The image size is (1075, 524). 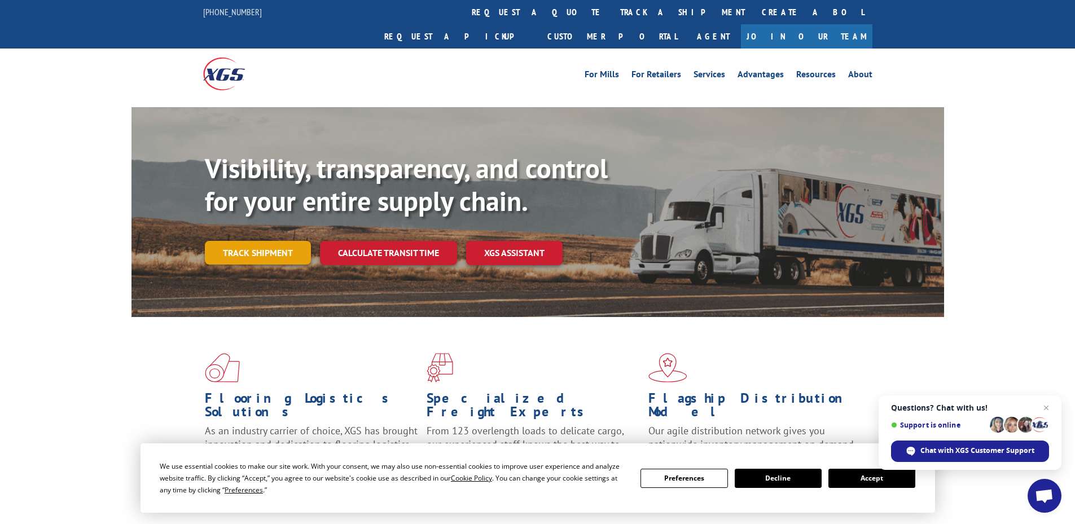 I want to click on div: We use essential cookies to make our site work. With your consent, we may also use non-essential ..., so click(x=393, y=478).